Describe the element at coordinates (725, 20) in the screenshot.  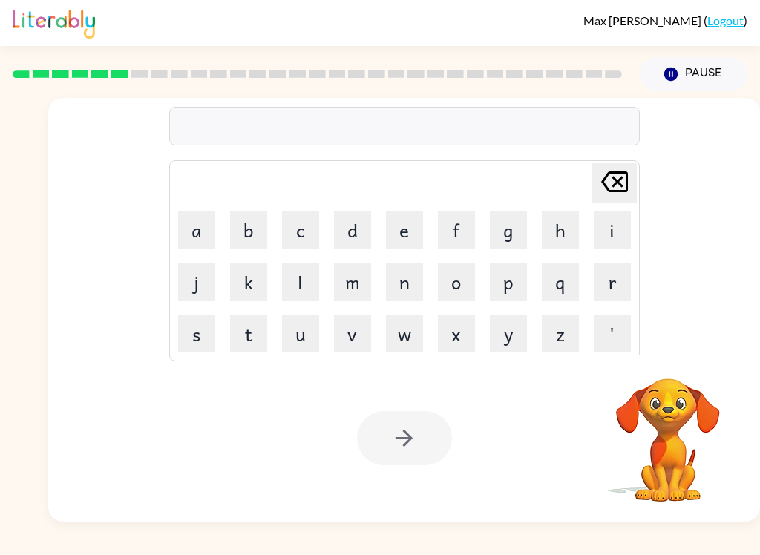
I see `a: Logout` at that location.